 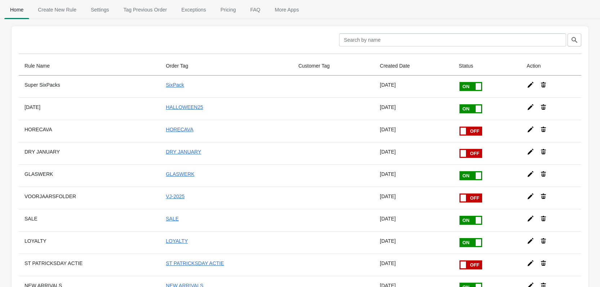 What do you see at coordinates (176, 241) in the screenshot?
I see `a: LOYALTY` at bounding box center [176, 241].